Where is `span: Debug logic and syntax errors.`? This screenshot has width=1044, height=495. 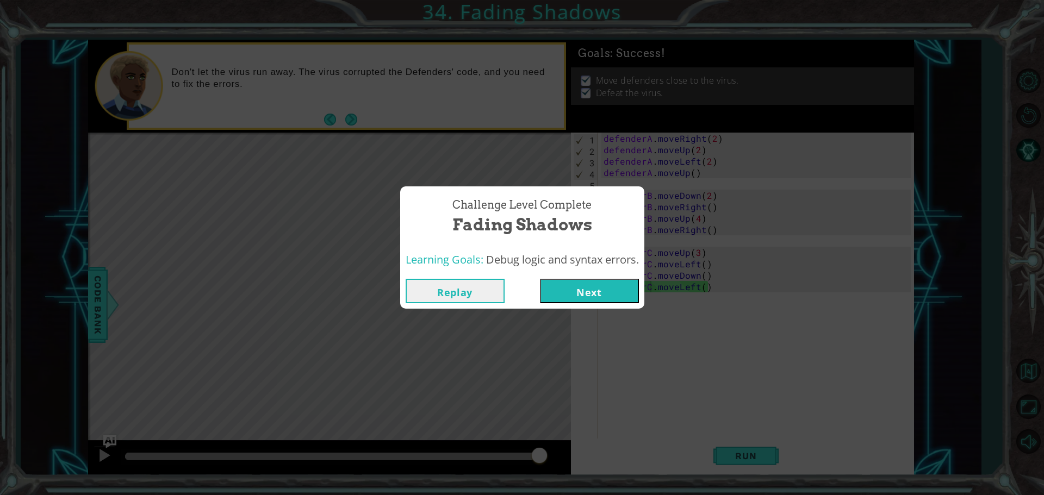
span: Debug logic and syntax errors. is located at coordinates (562, 259).